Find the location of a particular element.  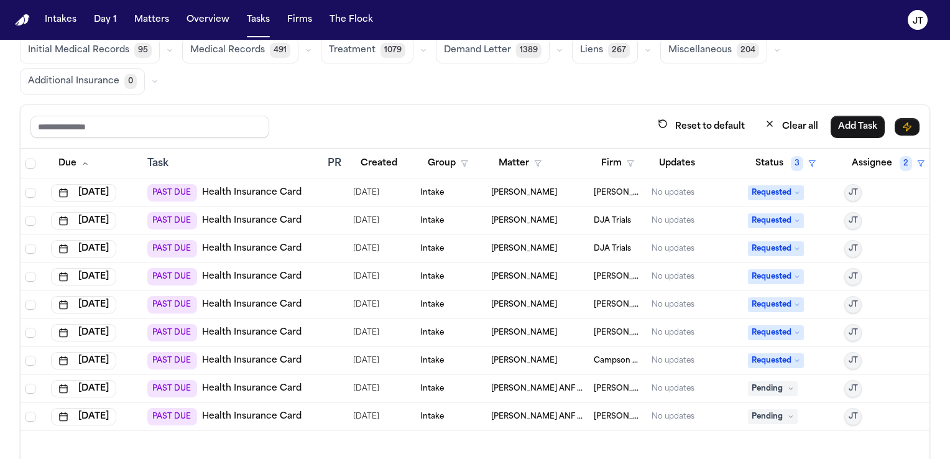

button: Medical Records491 is located at coordinates (240, 50).